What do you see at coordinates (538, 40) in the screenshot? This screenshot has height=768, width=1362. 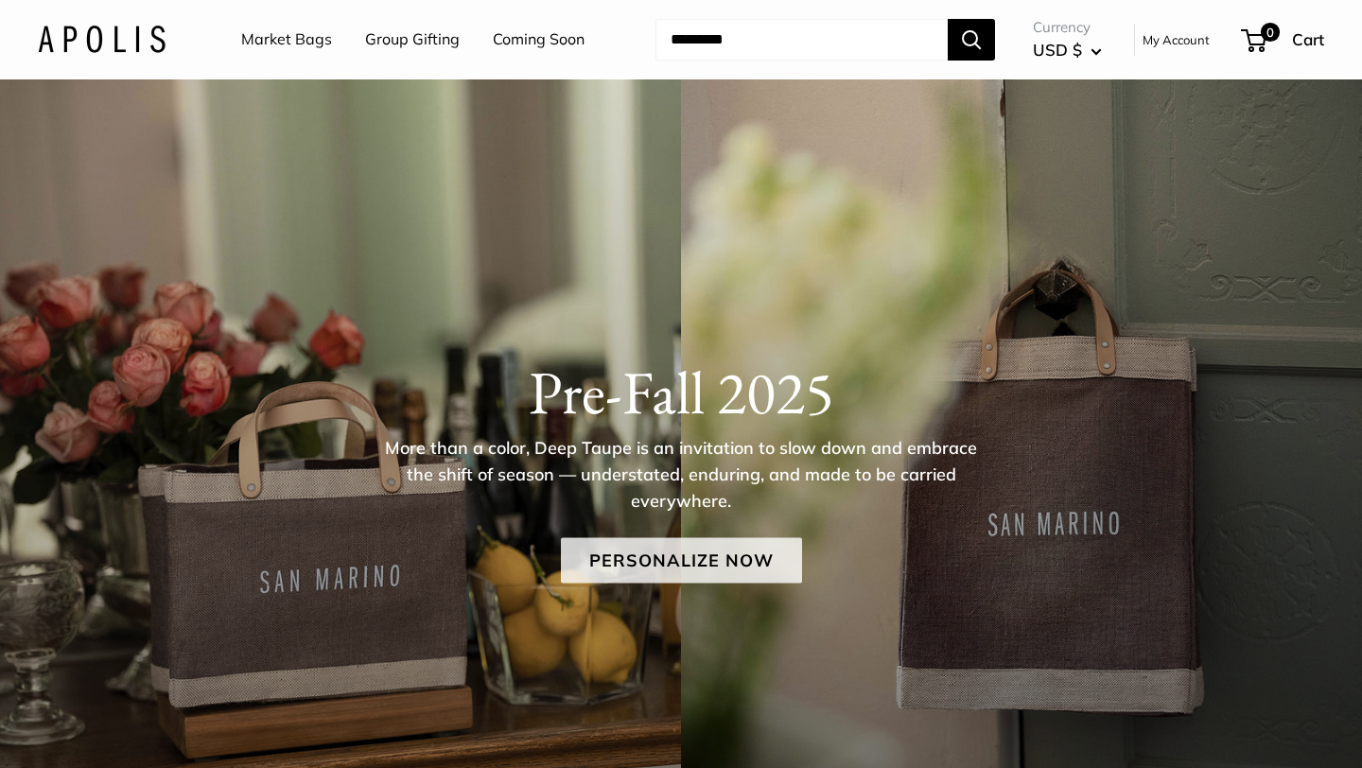 I see `a: Coming Soon` at bounding box center [538, 40].